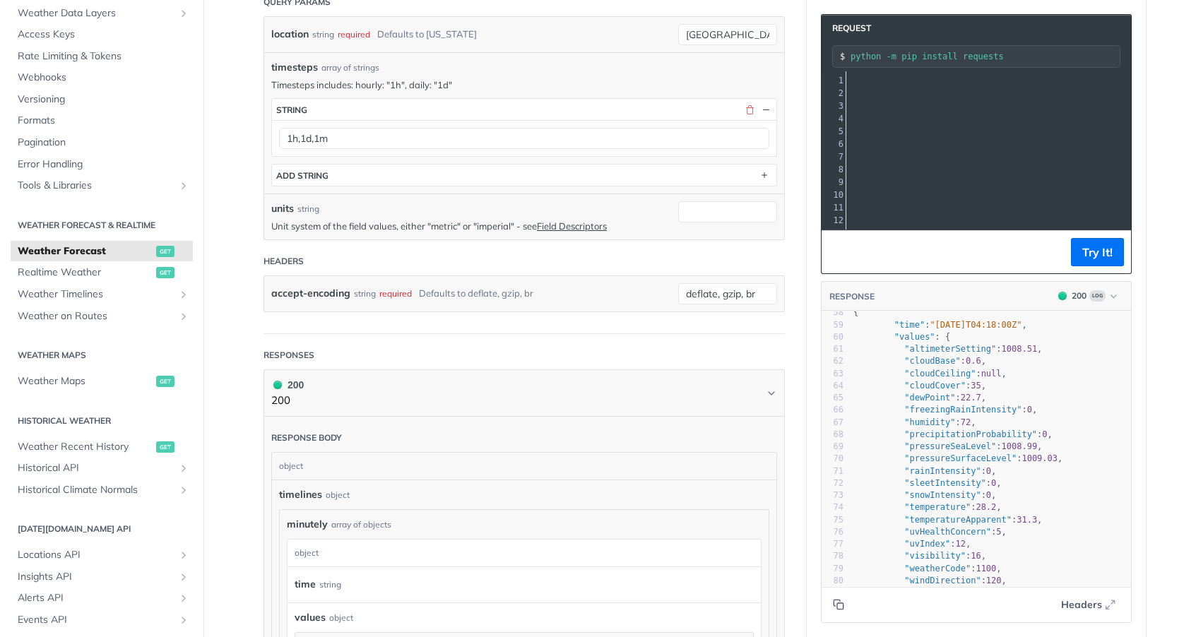 This screenshot has width=1184, height=637. I want to click on button: Show subpages for Weather Timelines, so click(184, 295).